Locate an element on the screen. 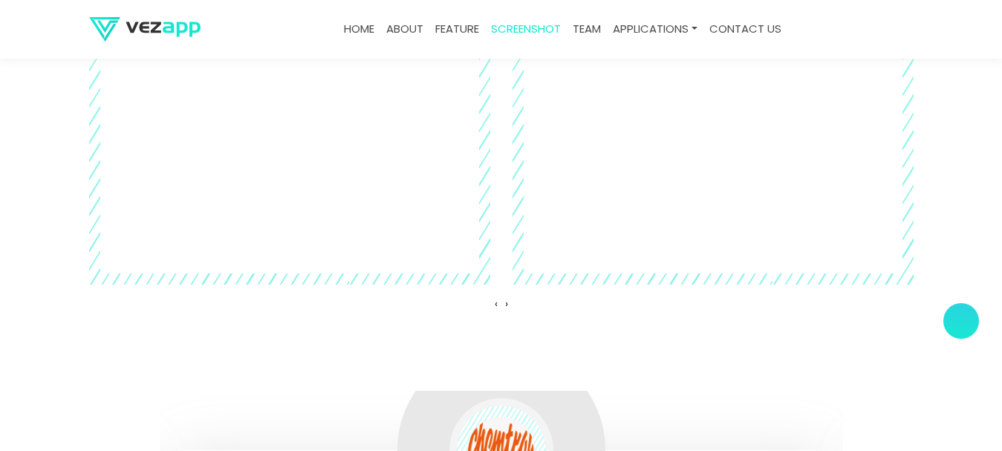  span: Previous is located at coordinates (496, 303).